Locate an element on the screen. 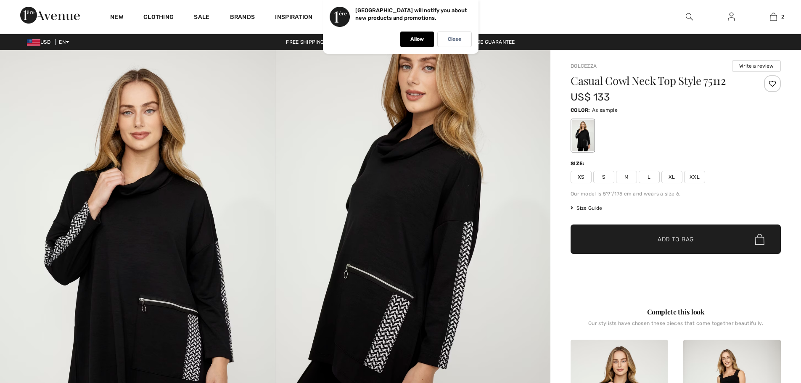 This screenshot has height=383, width=801. h1: Casual Cowl Neck Top Style 75112 is located at coordinates (658, 81).